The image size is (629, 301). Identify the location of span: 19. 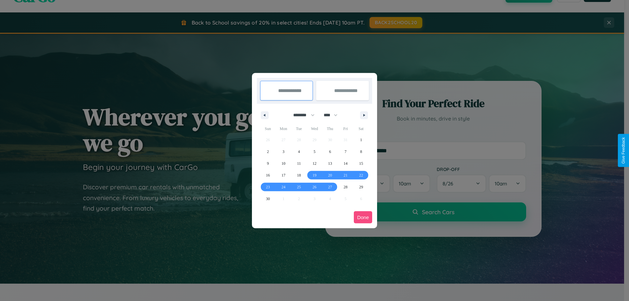
(314, 175).